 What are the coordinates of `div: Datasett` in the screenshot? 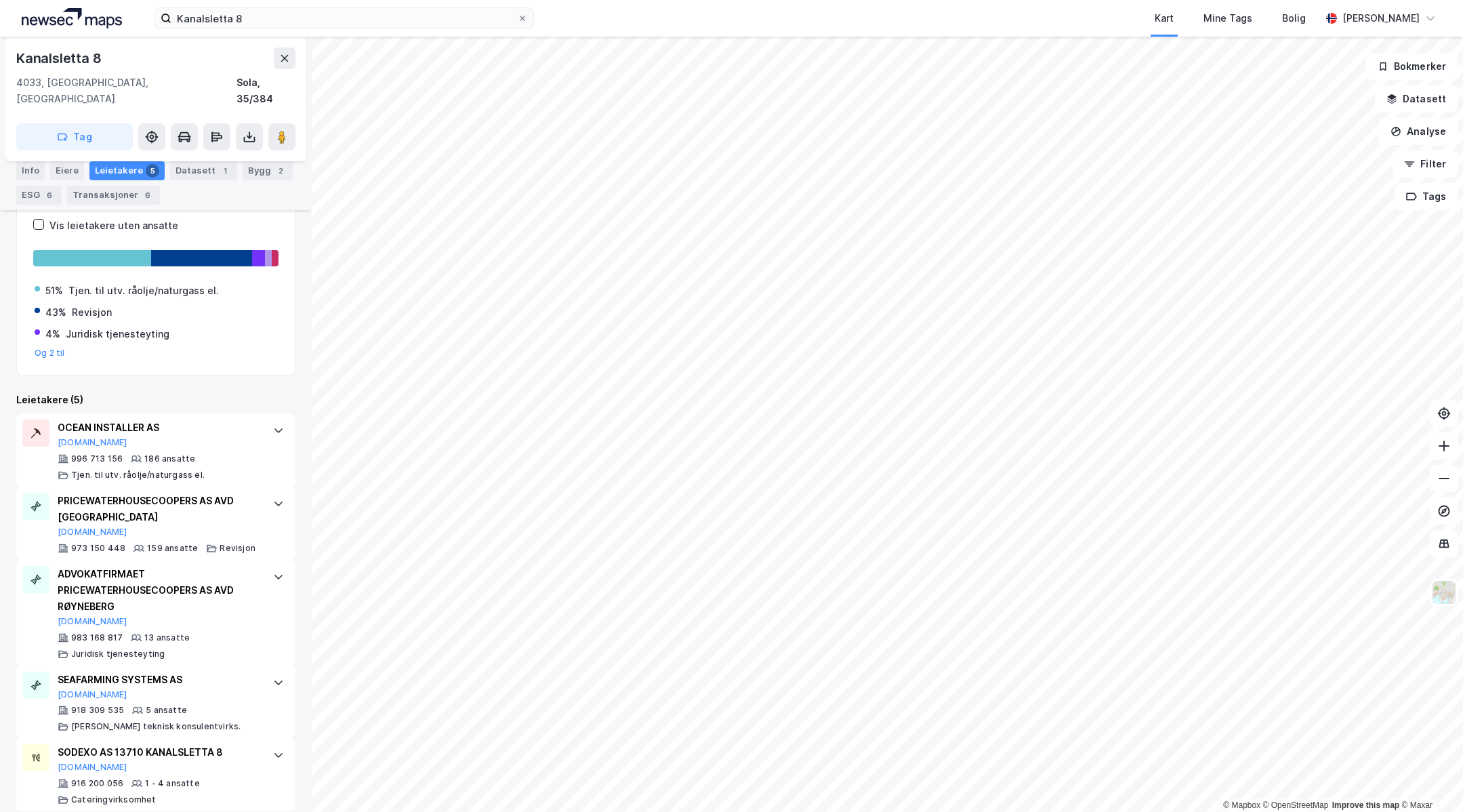 It's located at (204, 171).